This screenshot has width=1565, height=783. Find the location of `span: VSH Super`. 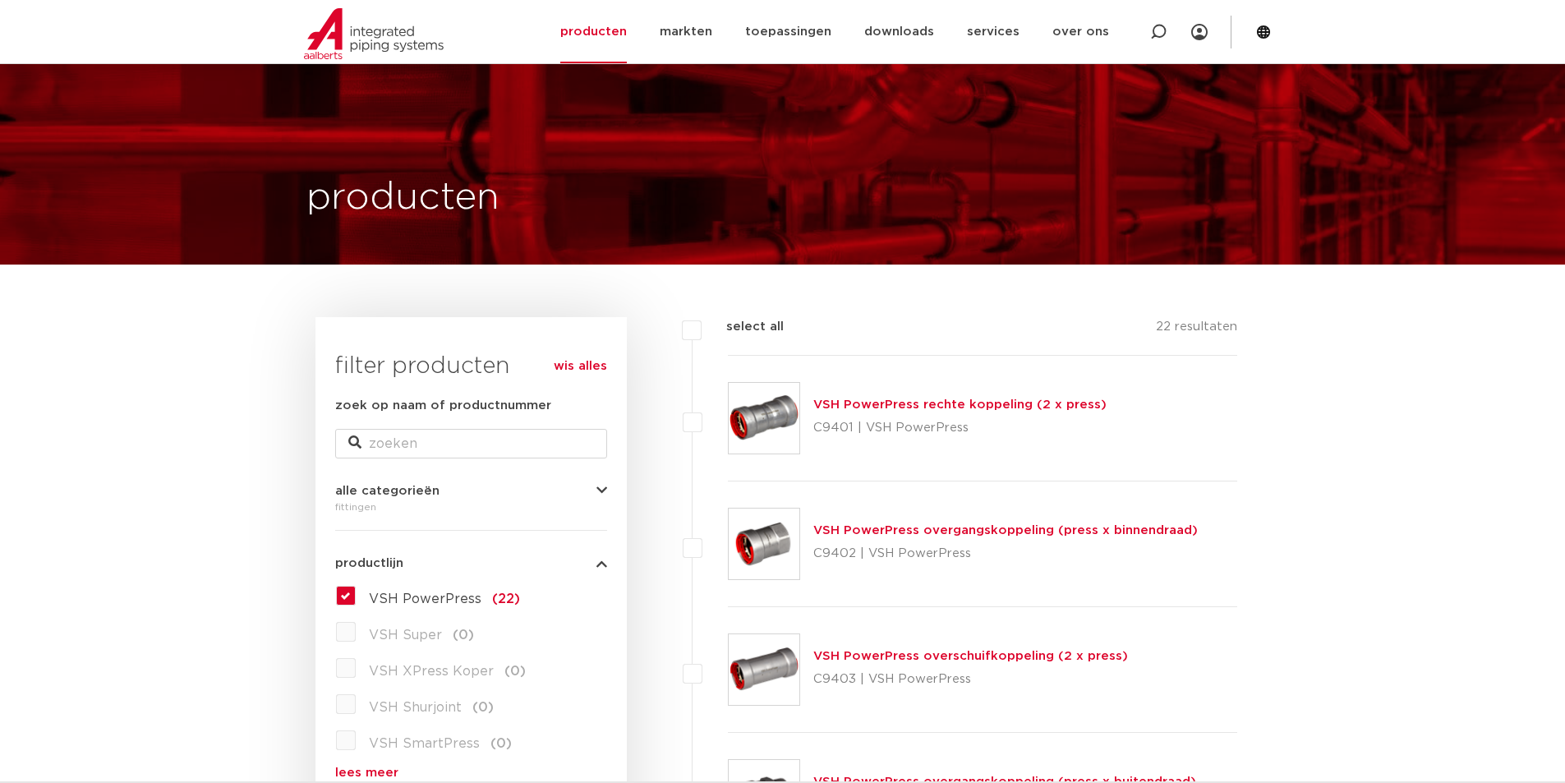

span: VSH Super is located at coordinates (405, 635).